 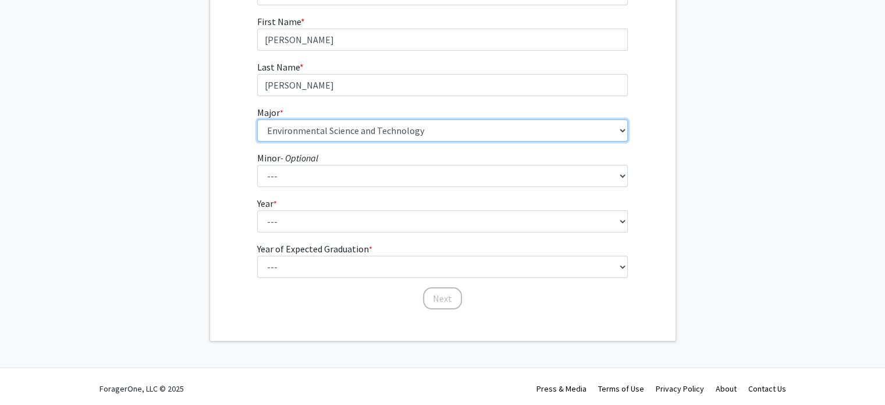 What do you see at coordinates (726, 388) in the screenshot?
I see `a: About` at bounding box center [726, 388].